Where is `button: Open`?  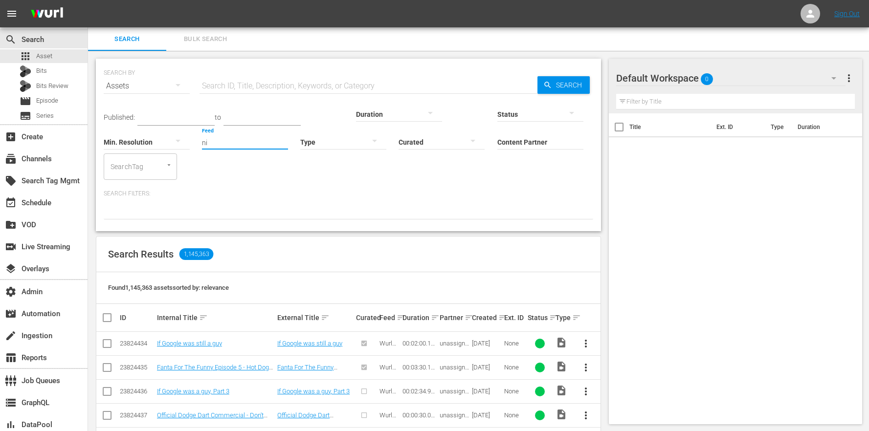 button: Open is located at coordinates (169, 165).